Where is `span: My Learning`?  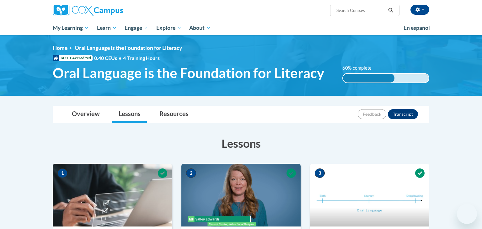 span: My Learning is located at coordinates (71, 28).